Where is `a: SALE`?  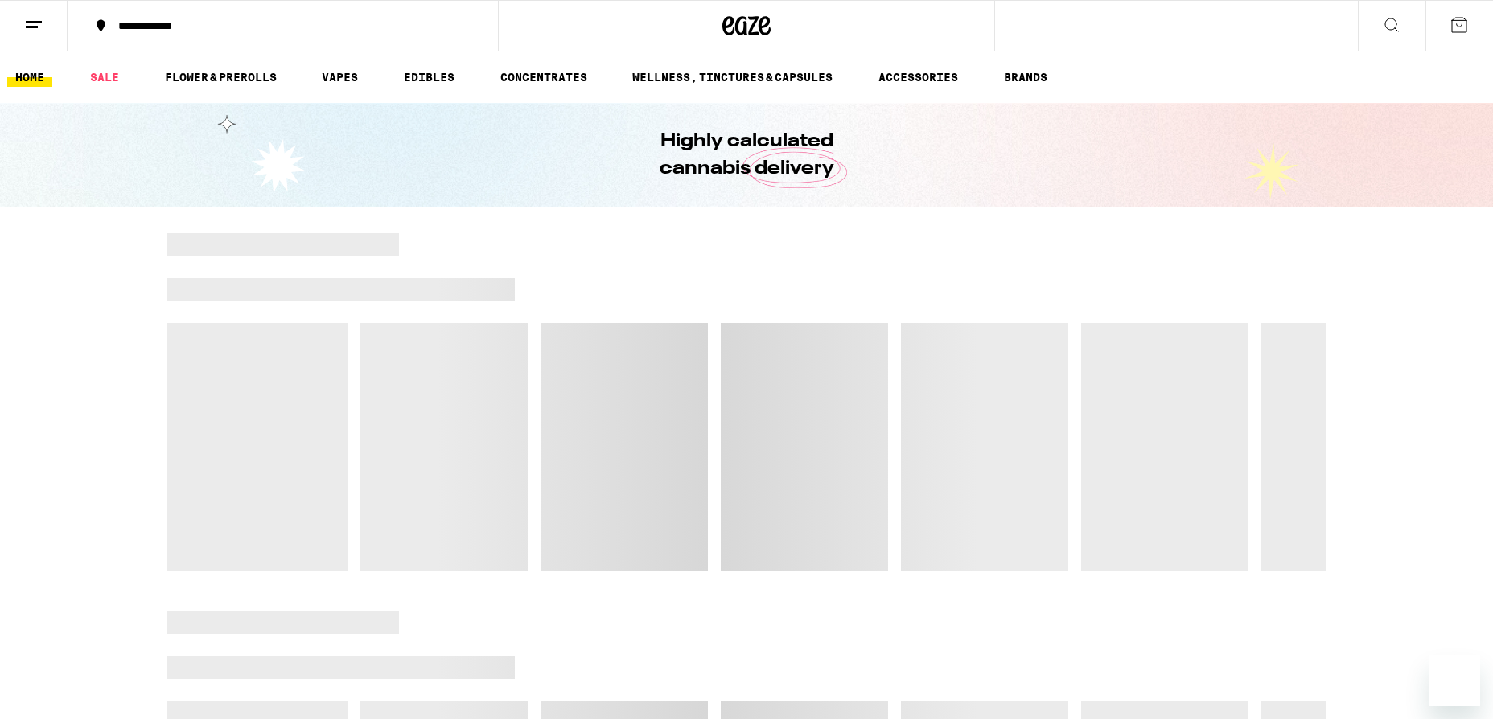 a: SALE is located at coordinates (105, 77).